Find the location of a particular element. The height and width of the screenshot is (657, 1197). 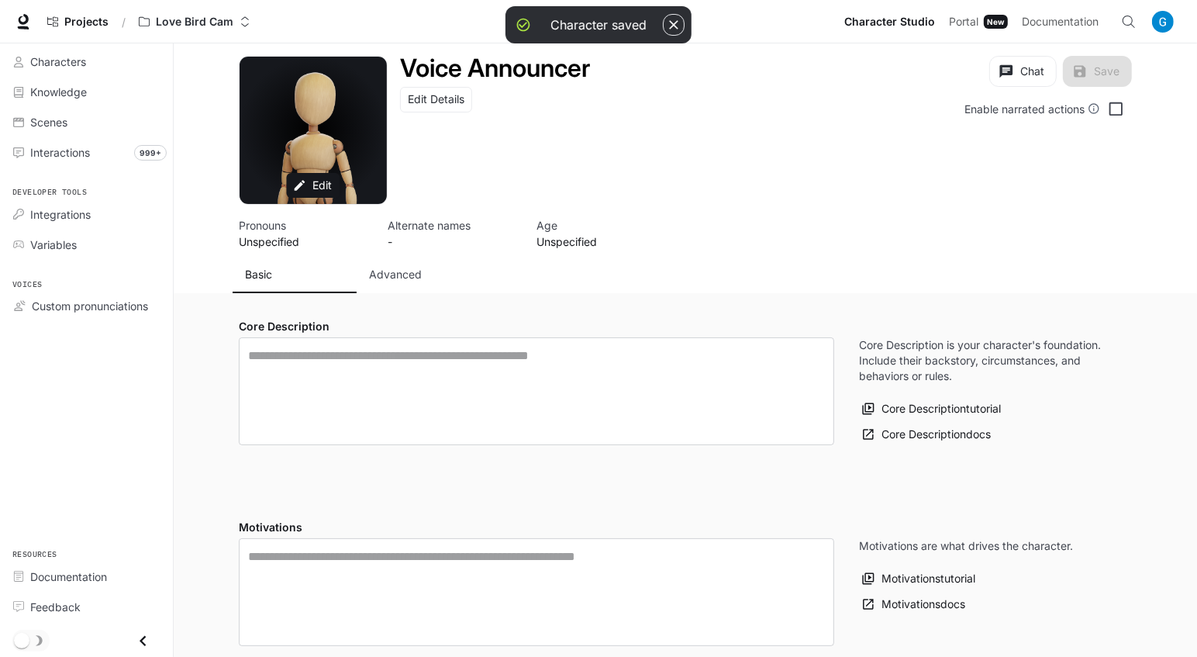

span: Scenes is located at coordinates (49, 122).